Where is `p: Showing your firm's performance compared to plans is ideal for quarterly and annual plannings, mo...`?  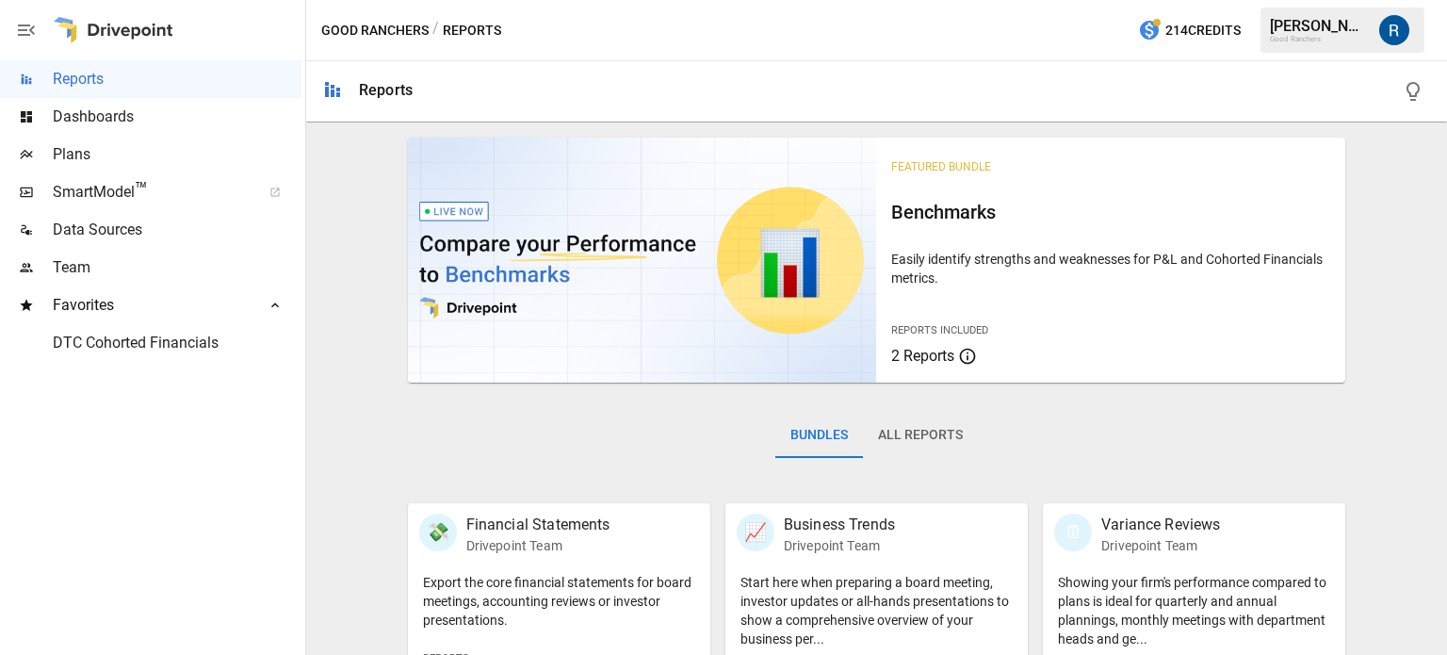
p: Showing your firm's performance compared to plans is ideal for quarterly and annual plannings, mo... is located at coordinates (1193, 610).